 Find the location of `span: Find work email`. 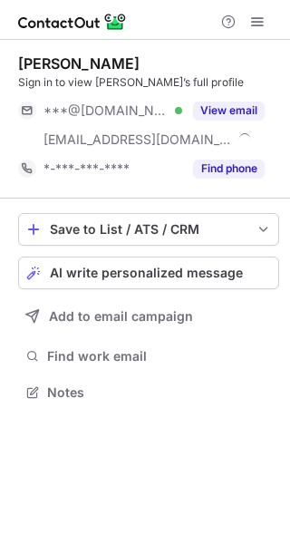

span: Find work email is located at coordinates (159, 356).